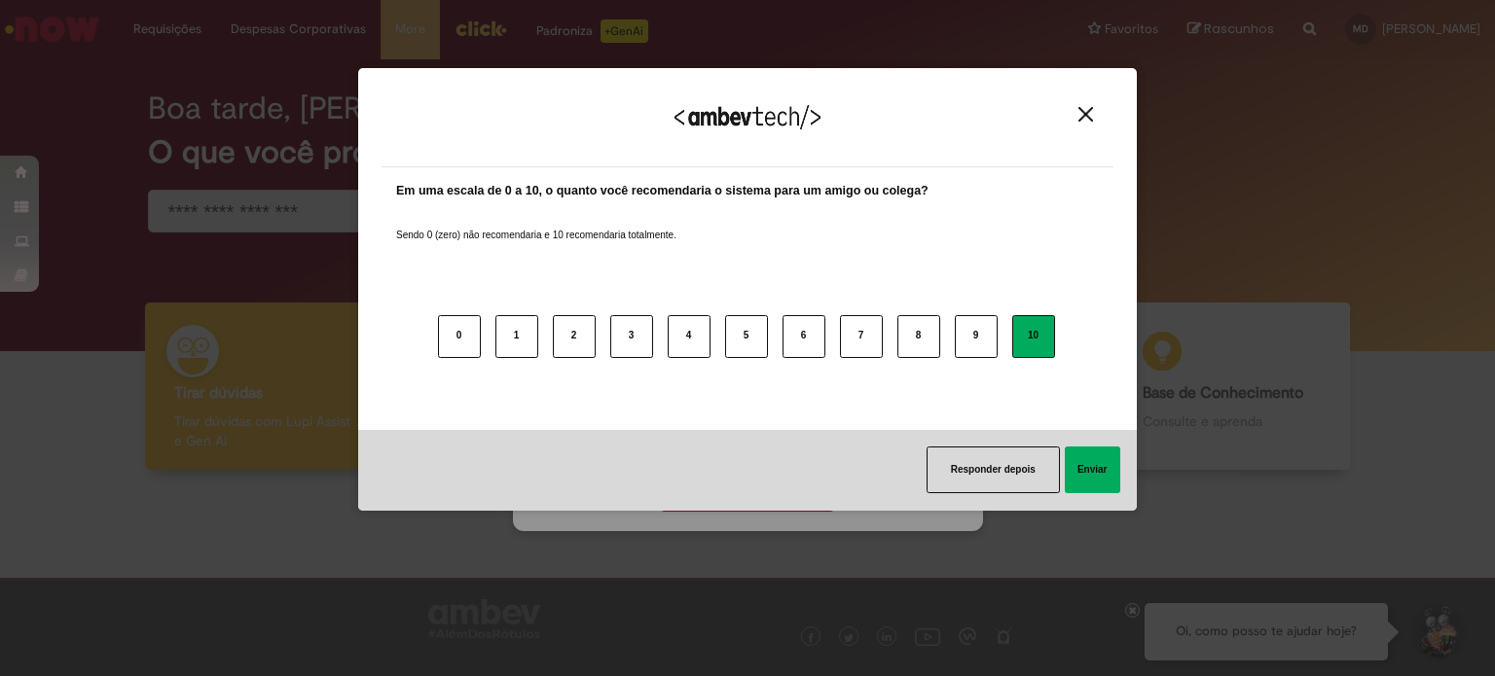 This screenshot has height=676, width=1495. I want to click on label: Sendo 0 (zero) não recomendaria e 10 recomendaria totalmente., so click(536, 224).